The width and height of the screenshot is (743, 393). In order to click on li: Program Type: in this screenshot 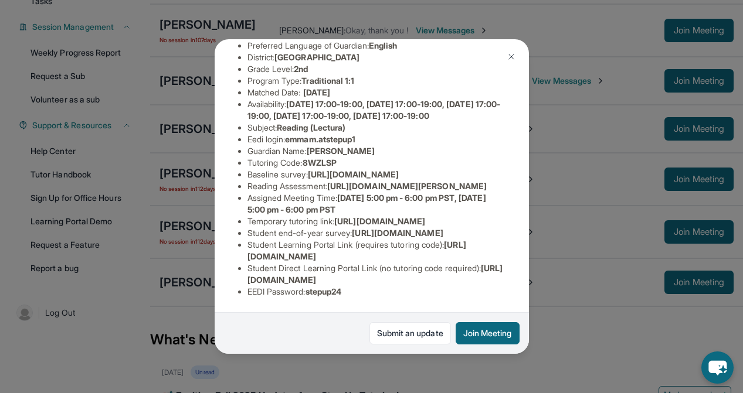, I will do `click(376, 81)`.